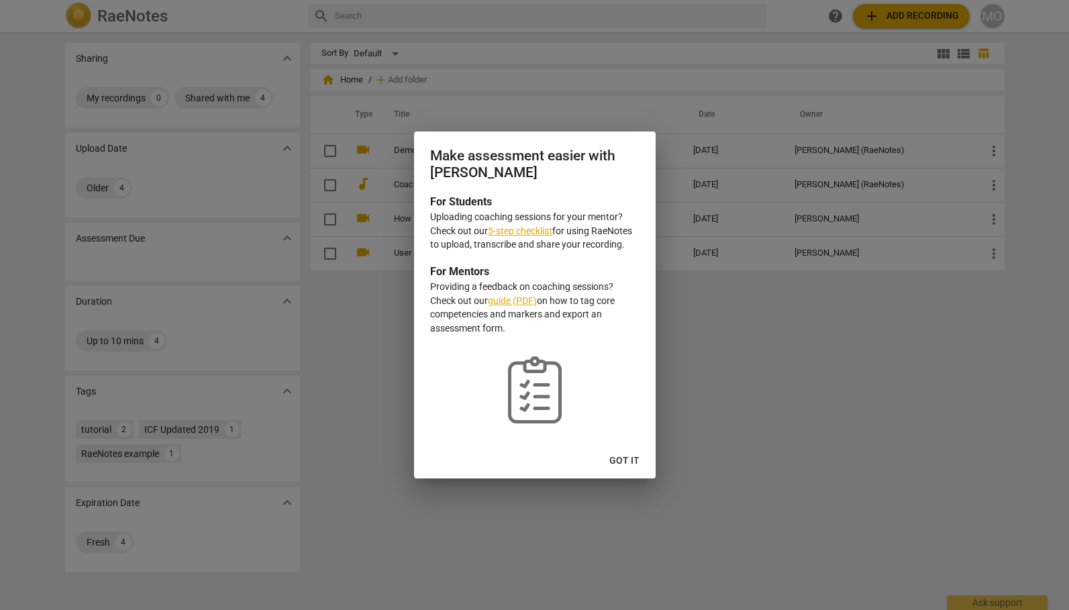  Describe the element at coordinates (512, 301) in the screenshot. I see `a: guide (PDF)` at that location.